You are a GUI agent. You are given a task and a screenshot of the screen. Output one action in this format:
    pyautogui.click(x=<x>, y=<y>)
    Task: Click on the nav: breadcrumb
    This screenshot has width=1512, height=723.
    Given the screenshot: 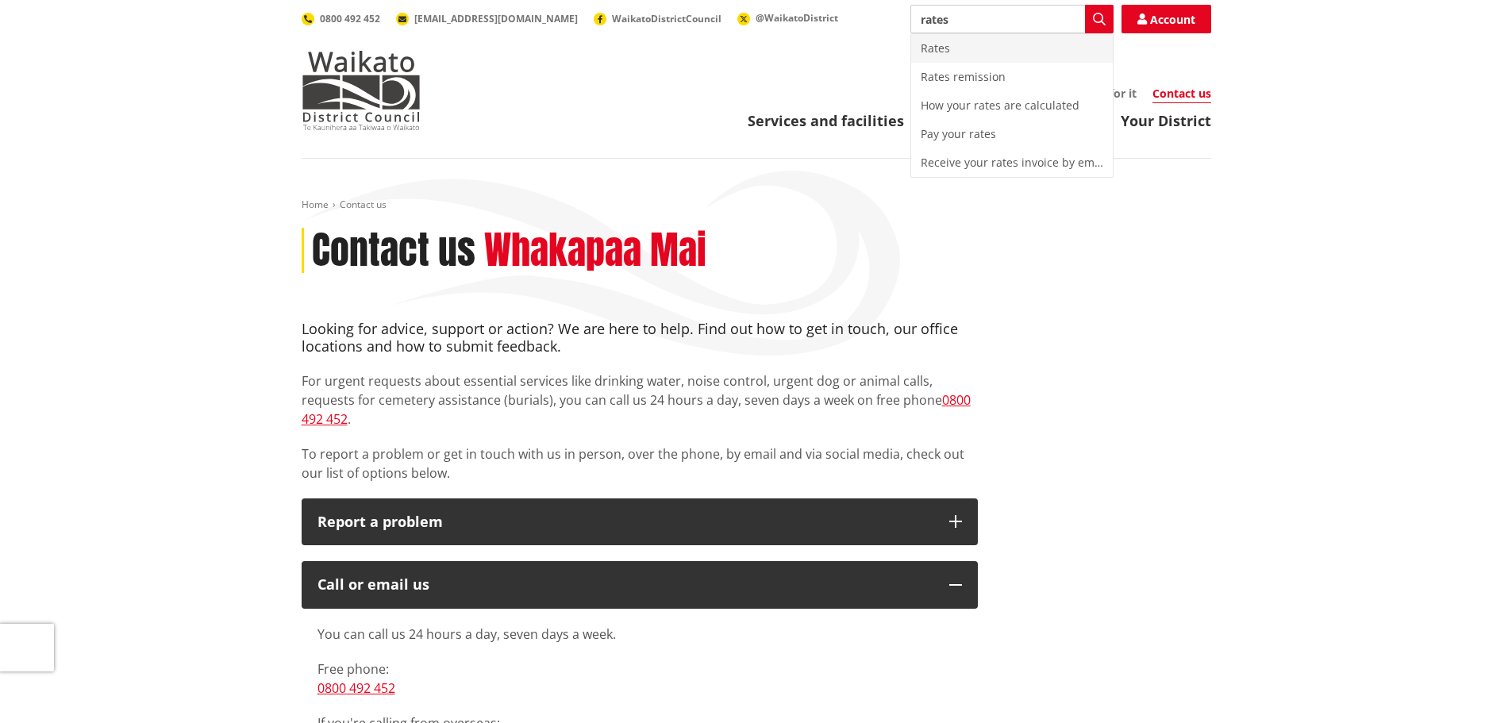 What is the action you would take?
    pyautogui.click(x=756, y=205)
    